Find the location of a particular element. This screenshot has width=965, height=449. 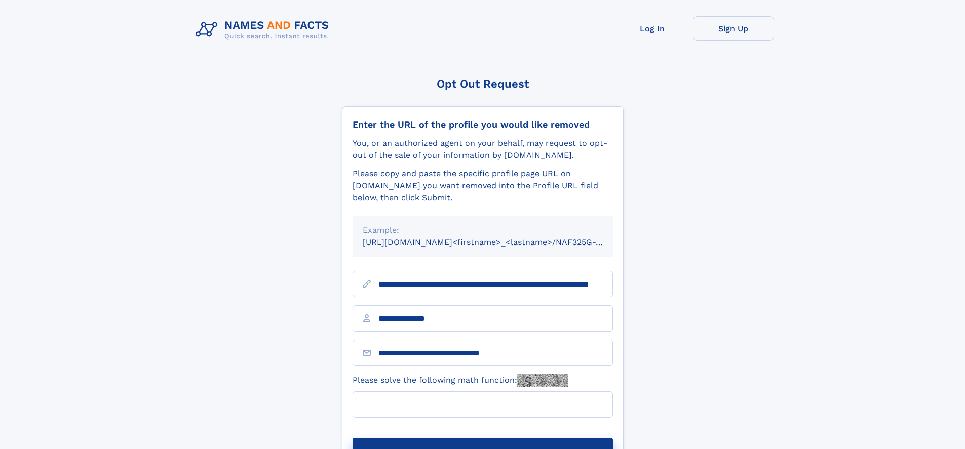

div: You, or an authorized agent on your behalf, may request to opt-out of the sale of your informatio... is located at coordinates (483, 149).